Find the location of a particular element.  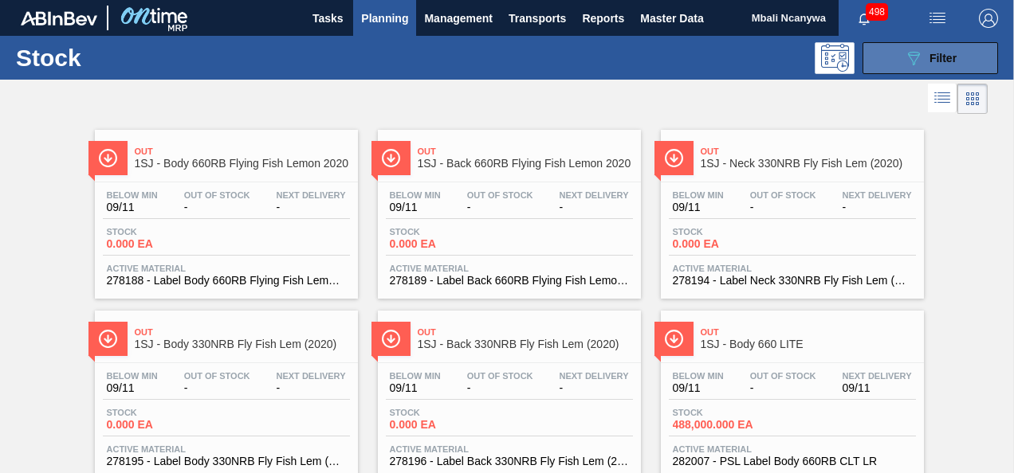

span: 278195 - Label Body 330NRB Fly Fish Lem (2020) is located at coordinates (226, 462).